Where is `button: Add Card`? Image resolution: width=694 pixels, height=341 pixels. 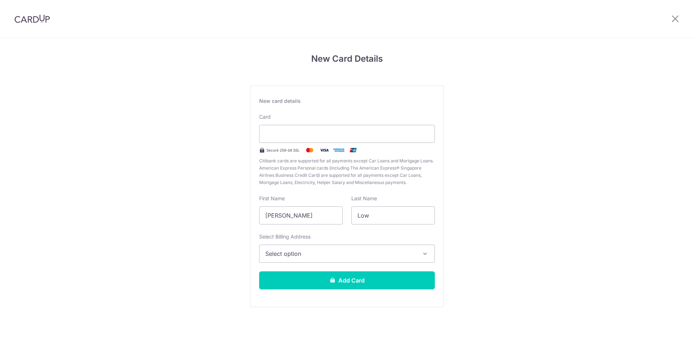 button: Add Card is located at coordinates (347, 281).